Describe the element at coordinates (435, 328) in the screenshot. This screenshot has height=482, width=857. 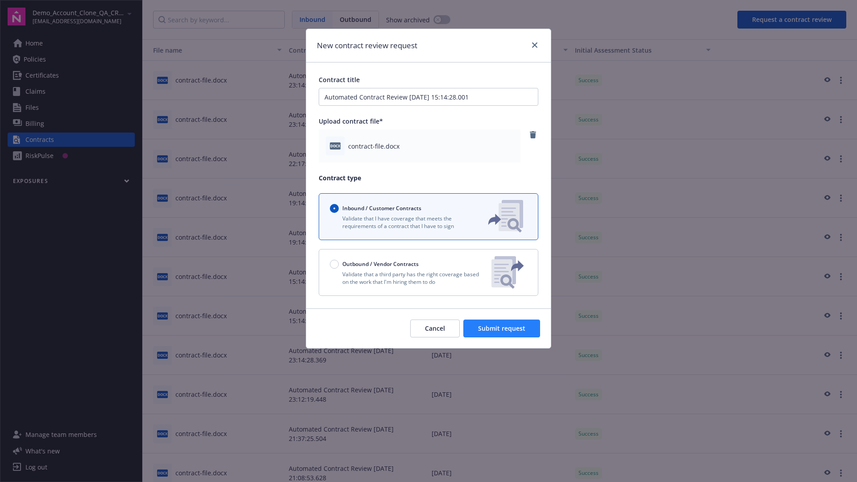
I see `span: Cancel` at that location.